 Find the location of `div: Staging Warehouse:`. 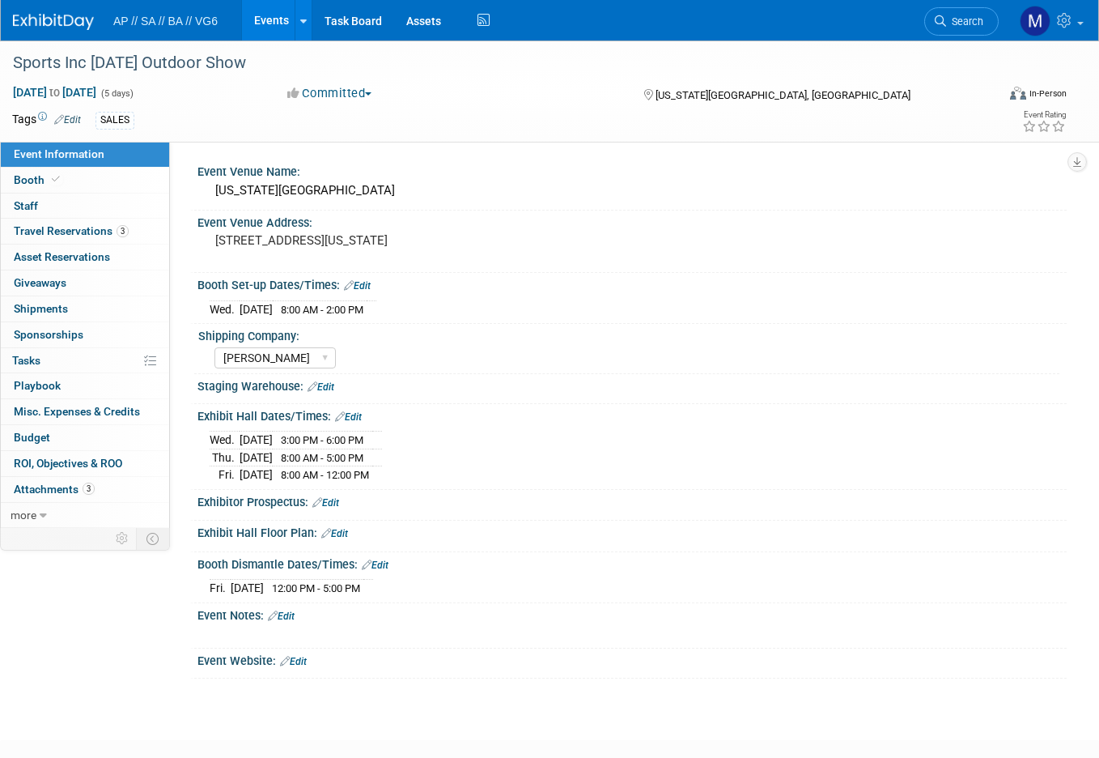

div: Staging Warehouse: is located at coordinates (632, 384).